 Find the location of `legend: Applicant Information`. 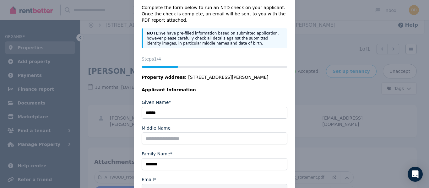

legend: Applicant Information is located at coordinates (214, 90).